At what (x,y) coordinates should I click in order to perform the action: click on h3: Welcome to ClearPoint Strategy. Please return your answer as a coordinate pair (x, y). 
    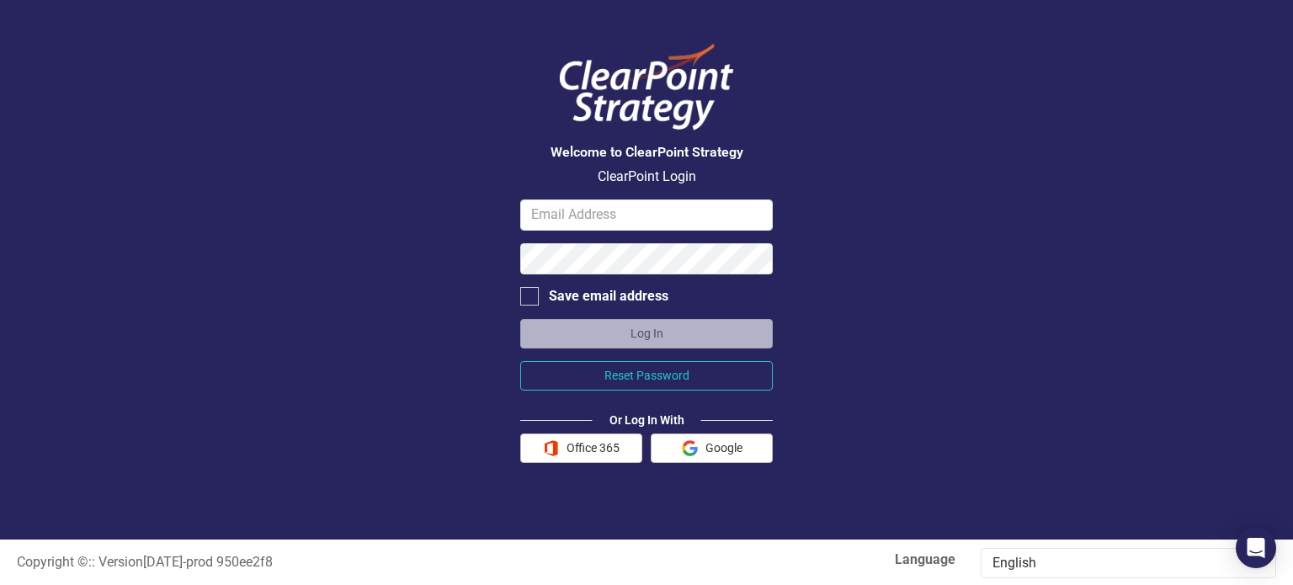
    Looking at the image, I should click on (646, 152).